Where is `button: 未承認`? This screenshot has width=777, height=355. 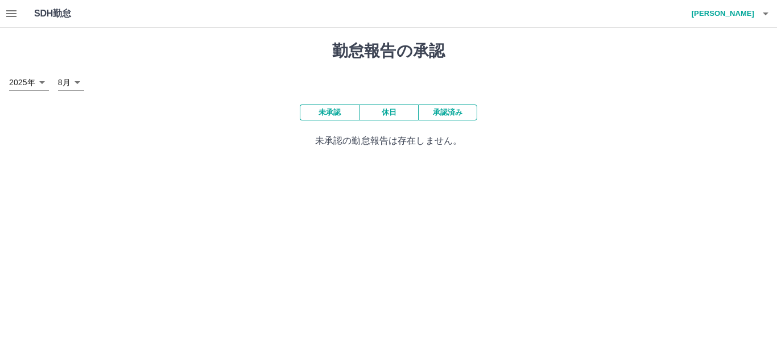
button: 未承認 is located at coordinates (329, 113).